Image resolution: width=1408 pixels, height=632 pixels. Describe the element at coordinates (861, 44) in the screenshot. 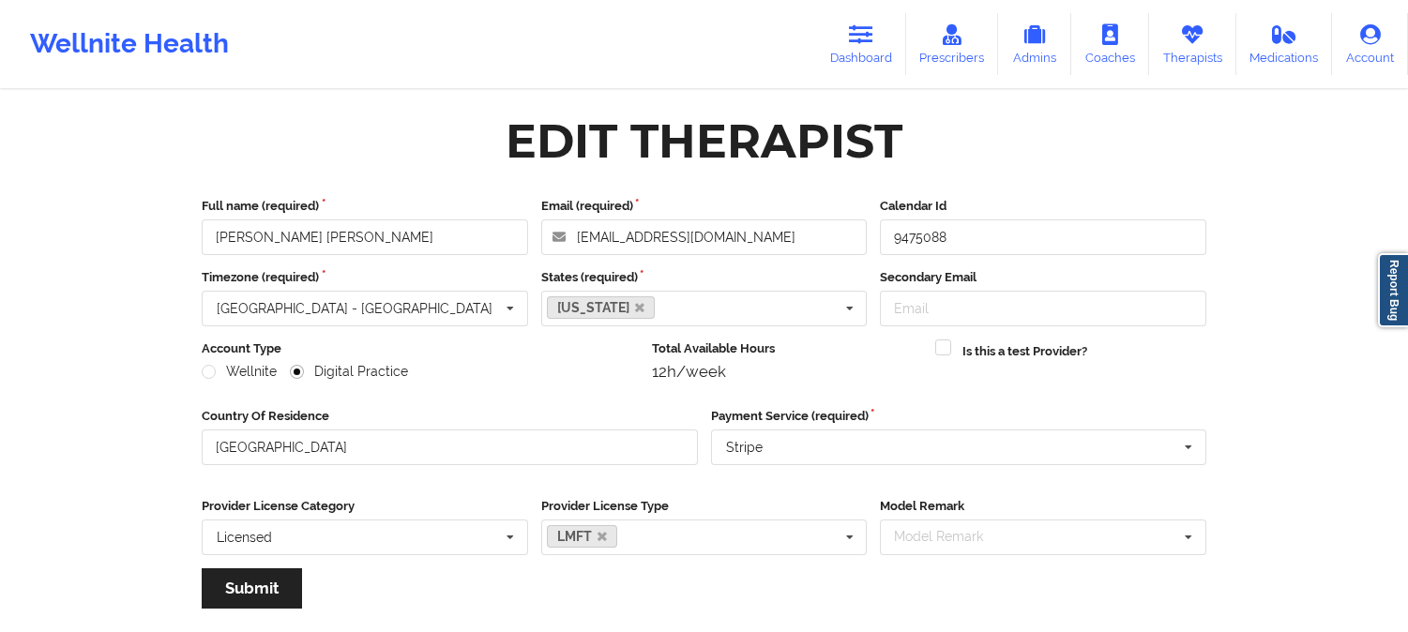

I see `a: Dashboard` at that location.